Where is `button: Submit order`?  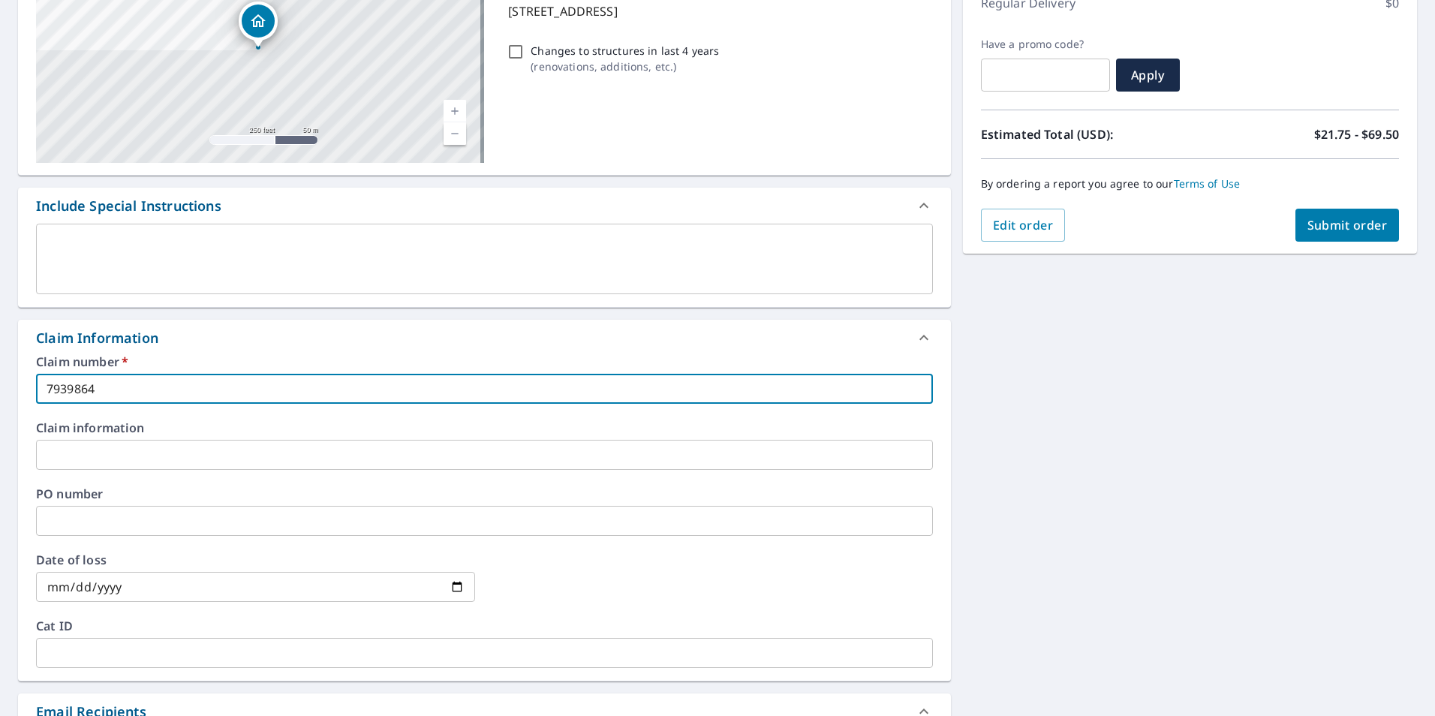
button: Submit order is located at coordinates (1347, 225).